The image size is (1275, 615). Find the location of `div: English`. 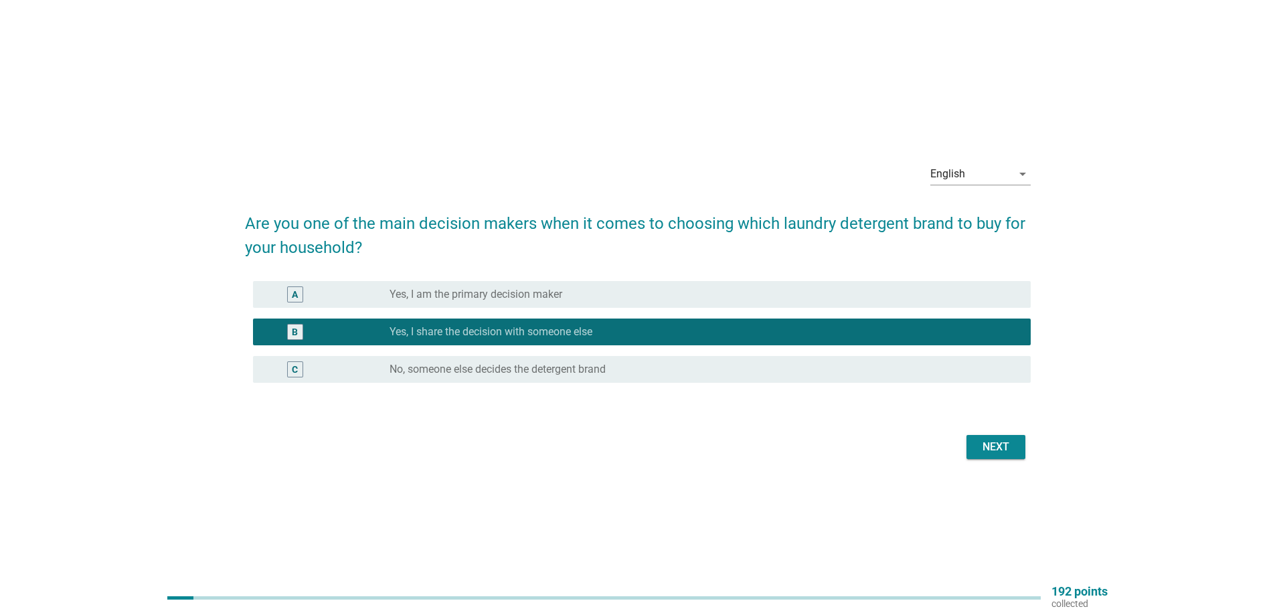

div: English is located at coordinates (948, 174).